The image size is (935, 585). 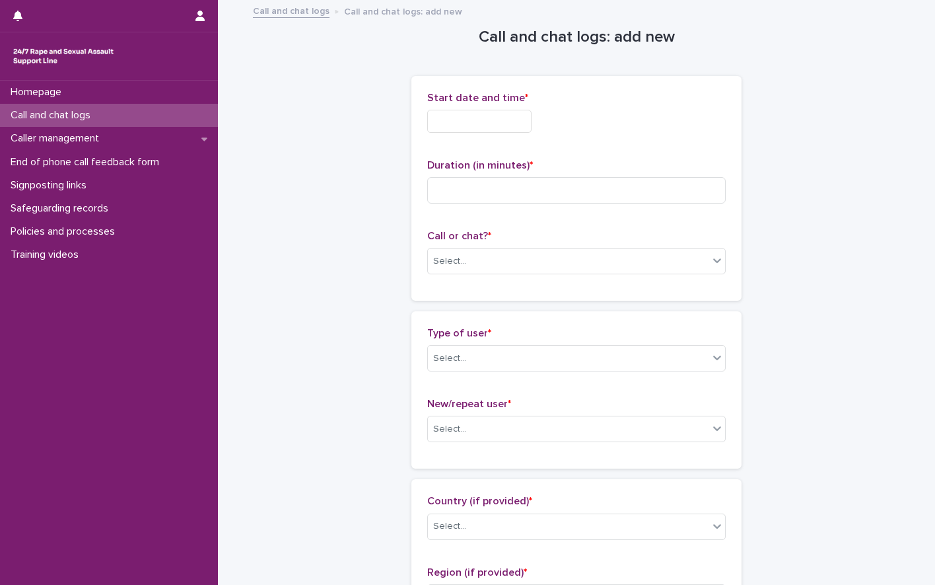 What do you see at coordinates (87, 162) in the screenshot?
I see `p: End of phone call feedback form` at bounding box center [87, 162].